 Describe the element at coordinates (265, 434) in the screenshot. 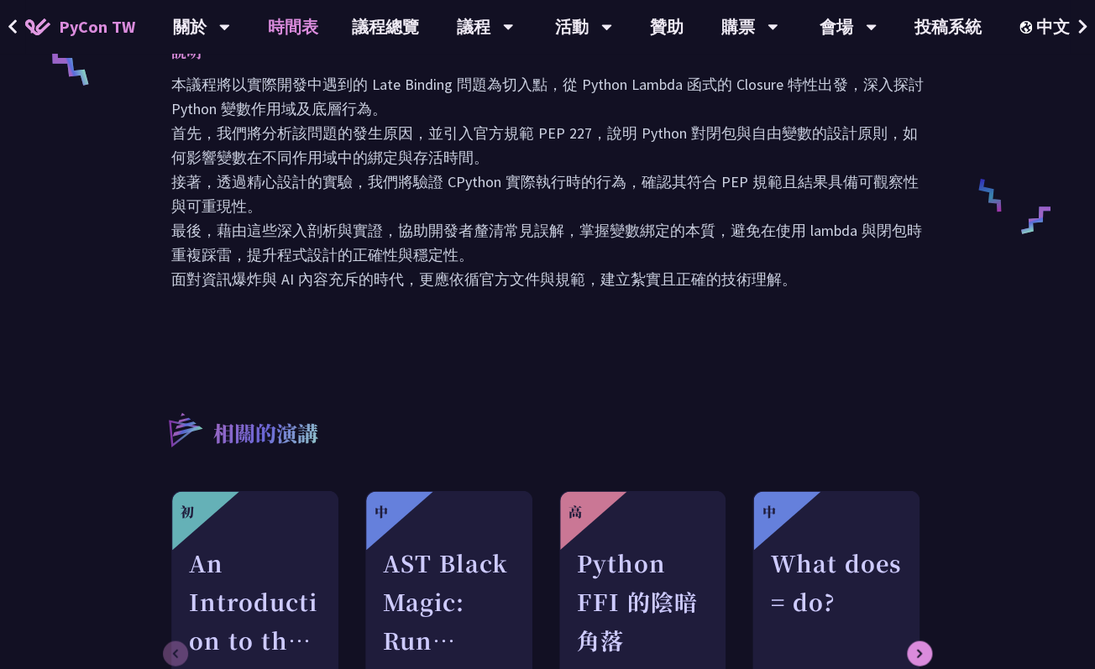

I see `p: 相關的演講` at that location.